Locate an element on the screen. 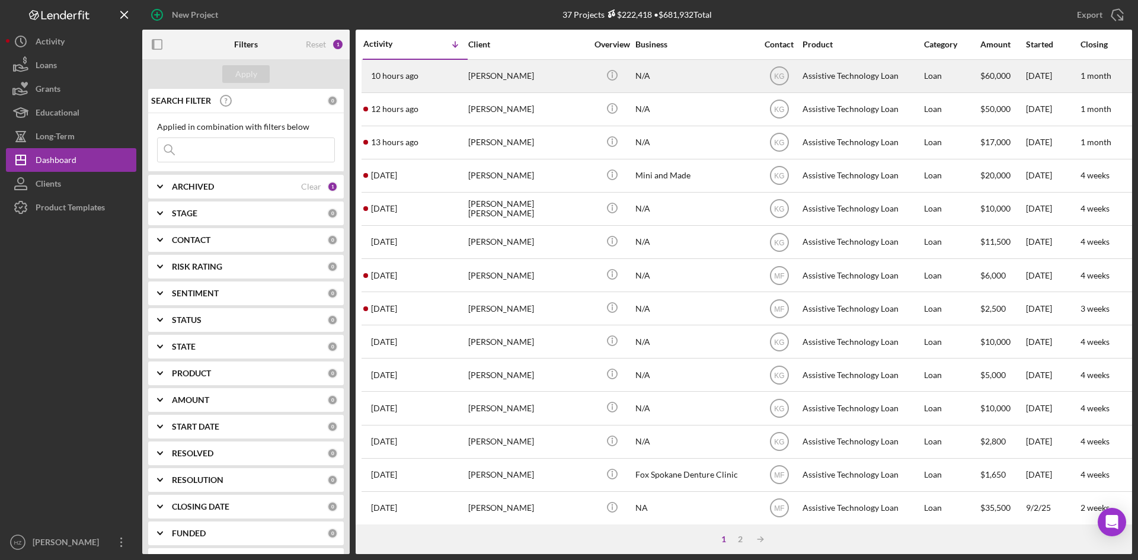 This screenshot has height=560, width=1138. div: Export is located at coordinates (1089, 15).